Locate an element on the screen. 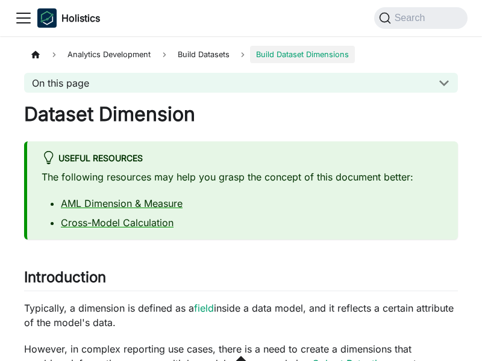 The width and height of the screenshot is (482, 361). button: Toggle navigation bar is located at coordinates (23, 18).